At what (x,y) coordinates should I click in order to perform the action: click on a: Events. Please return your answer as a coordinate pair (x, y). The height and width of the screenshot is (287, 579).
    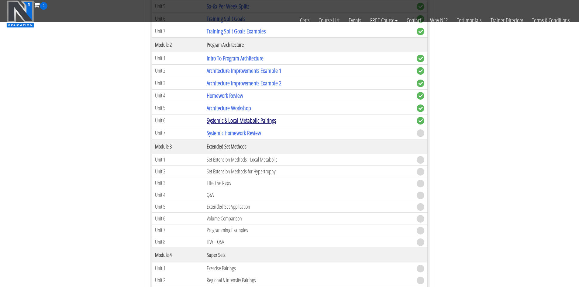
    Looking at the image, I should click on (354, 20).